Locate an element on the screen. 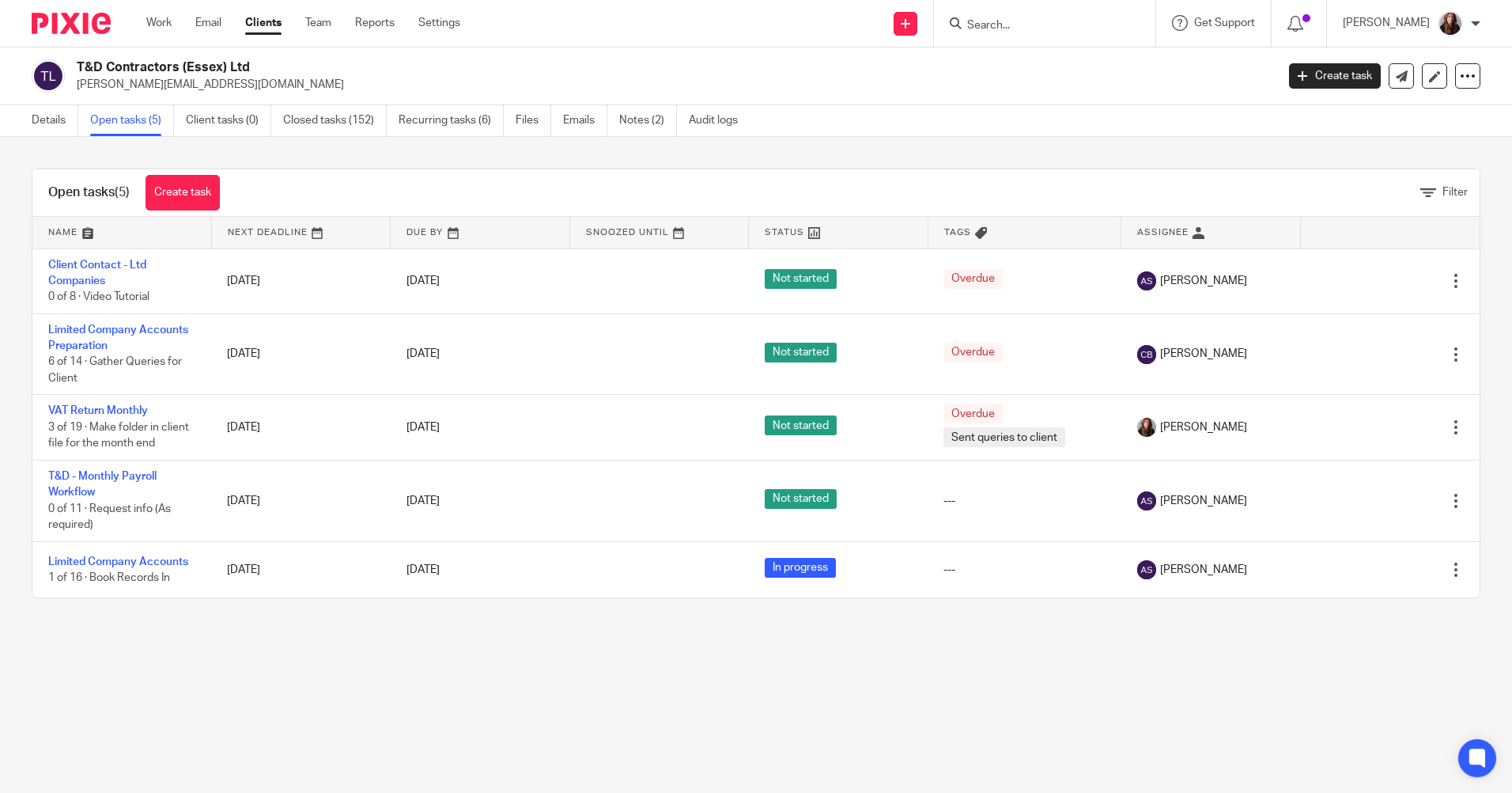 This screenshot has height=793, width=1512. a: Email is located at coordinates (208, 23).